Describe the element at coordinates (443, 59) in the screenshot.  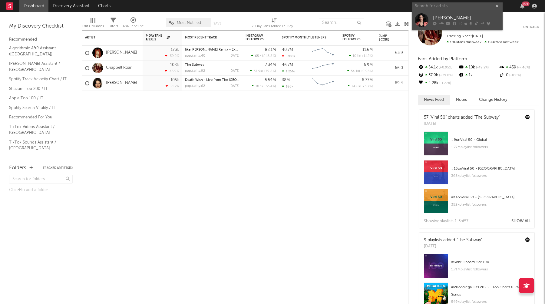
I see `span: Fans Added by Platform` at that location.